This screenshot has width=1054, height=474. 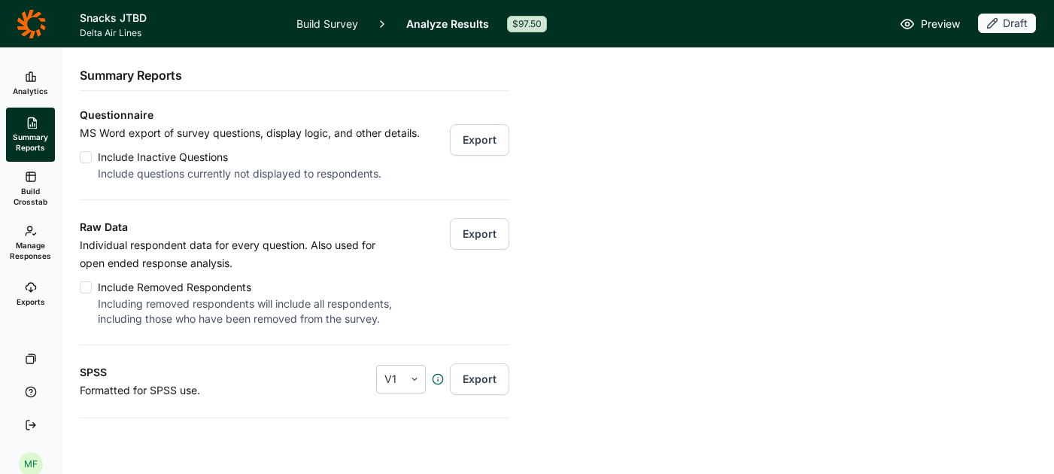 I want to click on div: Include Removed Respondents, so click(x=247, y=287).